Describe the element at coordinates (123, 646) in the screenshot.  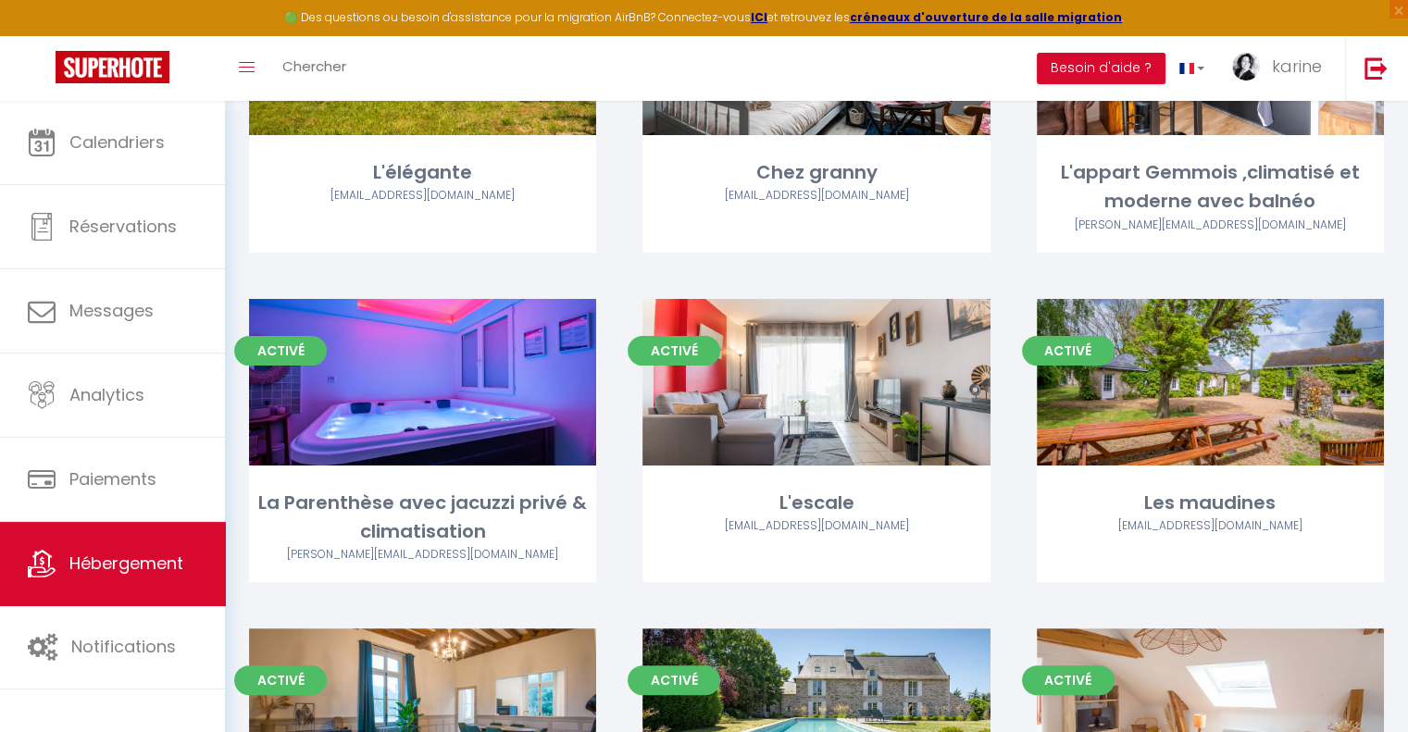
I see `span: Notifications` at that location.